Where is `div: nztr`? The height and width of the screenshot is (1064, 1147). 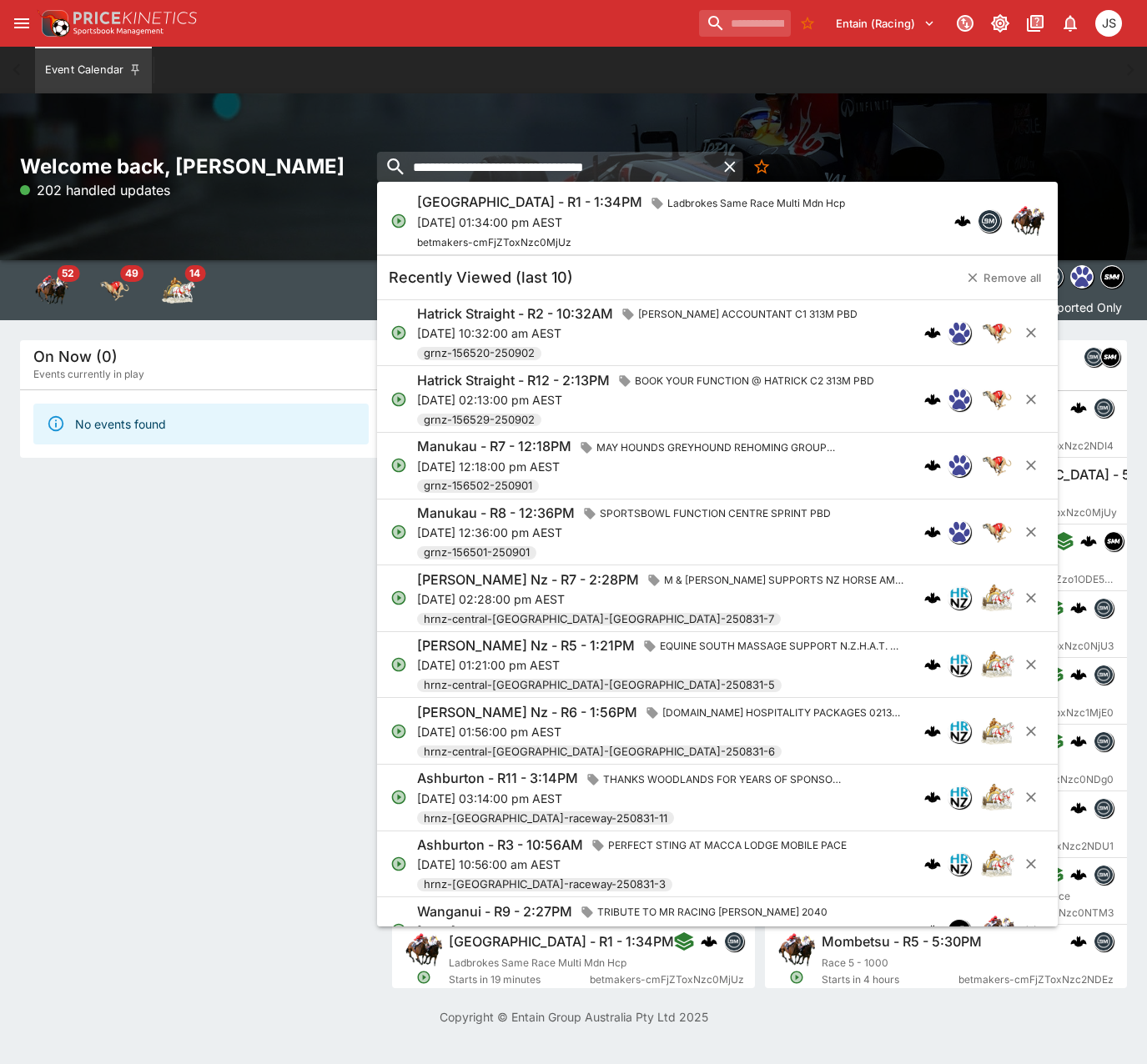
div: nztr is located at coordinates (959, 930).